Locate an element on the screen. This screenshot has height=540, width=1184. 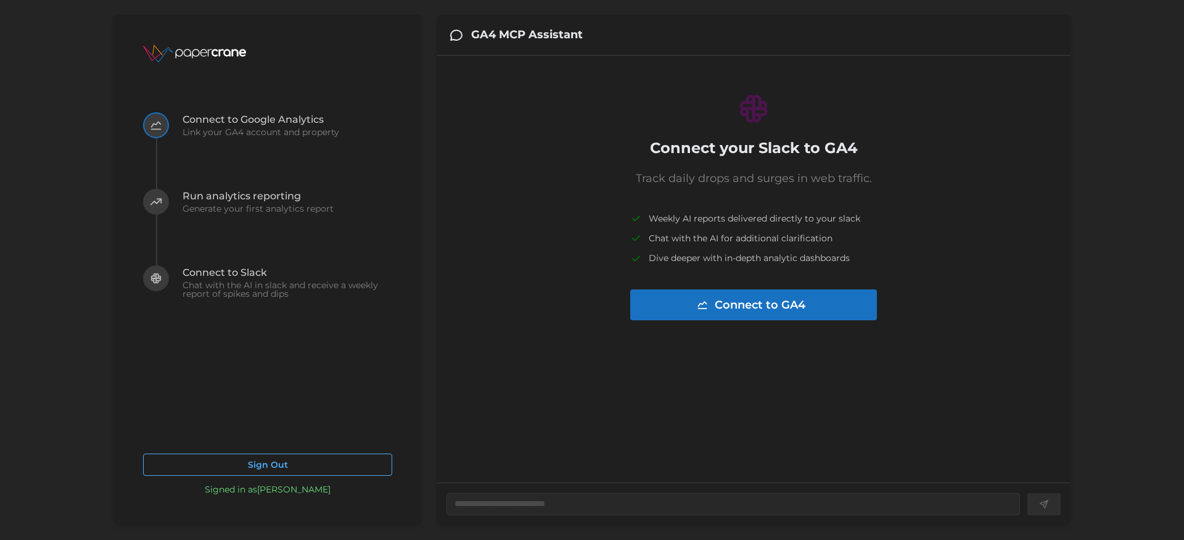
span: Link your GA4 account and property is located at coordinates (261, 132).